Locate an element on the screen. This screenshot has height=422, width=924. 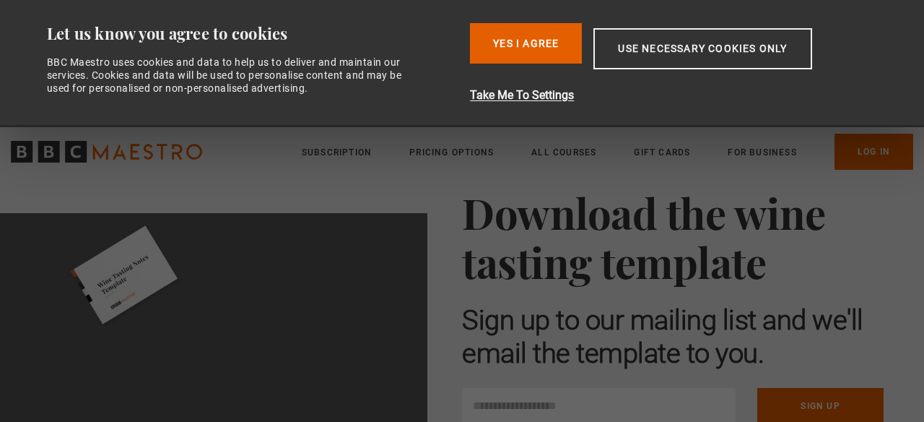
a: Log In is located at coordinates (873, 152).